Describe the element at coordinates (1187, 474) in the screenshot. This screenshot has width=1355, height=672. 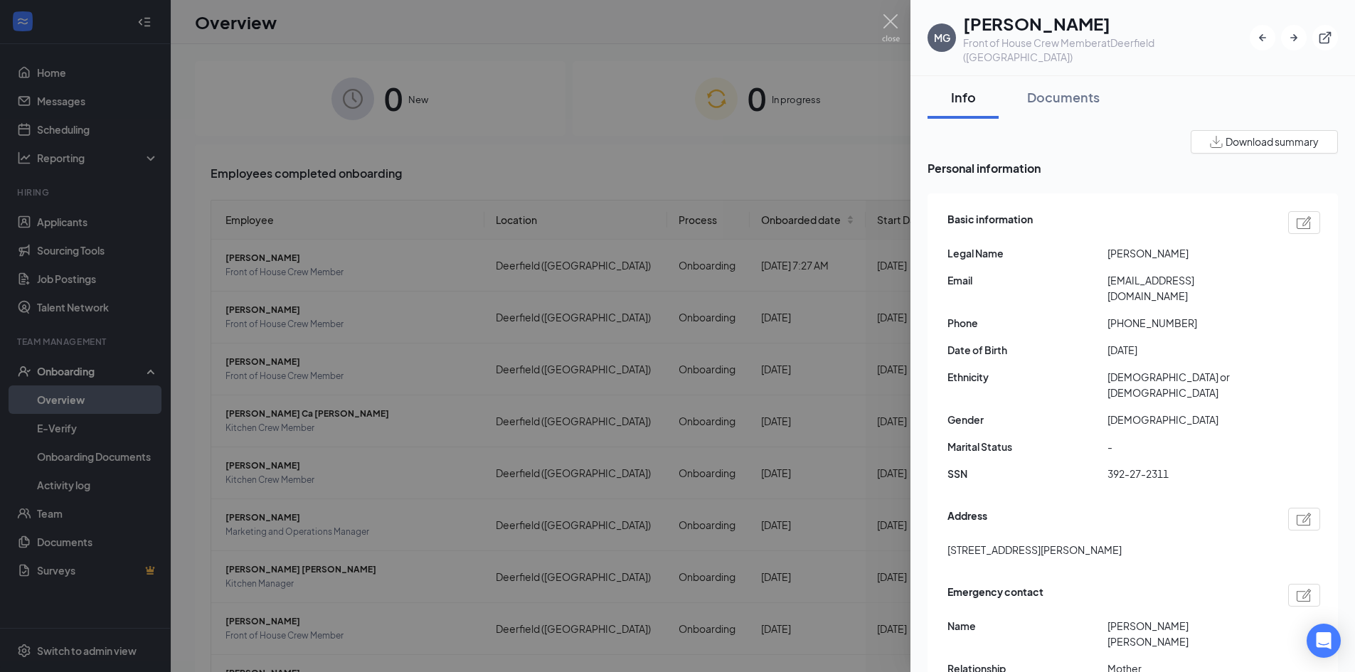
I see `span: 392-27-2311` at that location.